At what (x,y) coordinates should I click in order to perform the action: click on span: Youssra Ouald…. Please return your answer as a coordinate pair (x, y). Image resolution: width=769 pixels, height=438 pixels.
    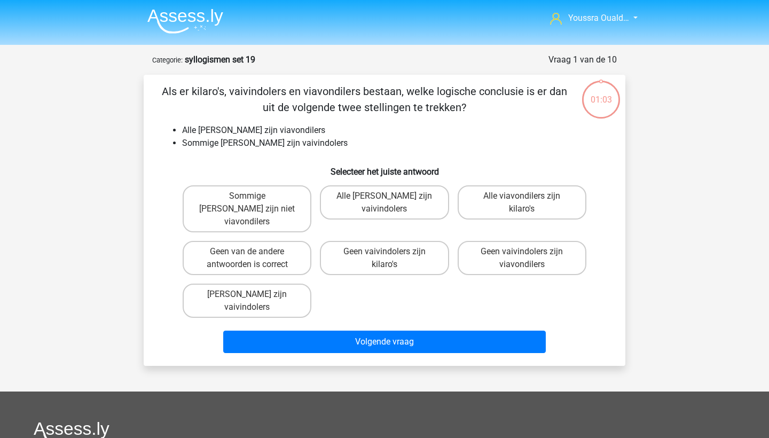
    Looking at the image, I should click on (599, 18).